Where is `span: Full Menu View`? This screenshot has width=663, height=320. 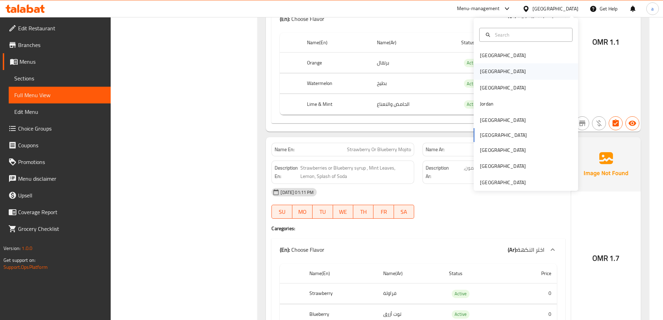 span: Full Menu View is located at coordinates (59, 95).